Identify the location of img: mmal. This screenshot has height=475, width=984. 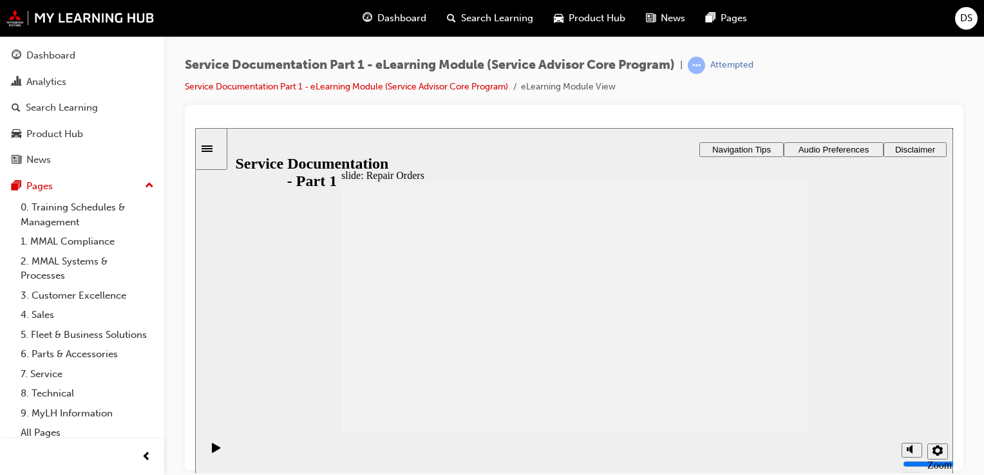
(81, 18).